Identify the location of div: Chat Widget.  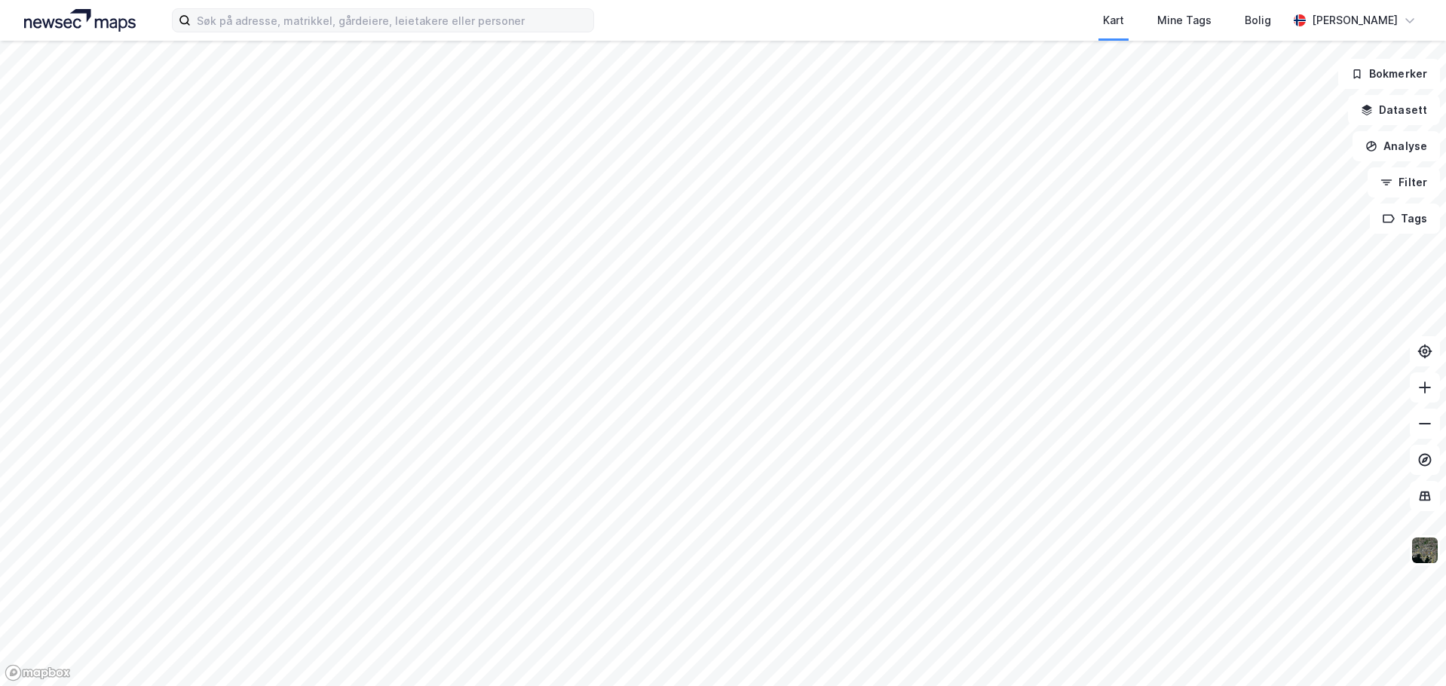
(1408, 650).